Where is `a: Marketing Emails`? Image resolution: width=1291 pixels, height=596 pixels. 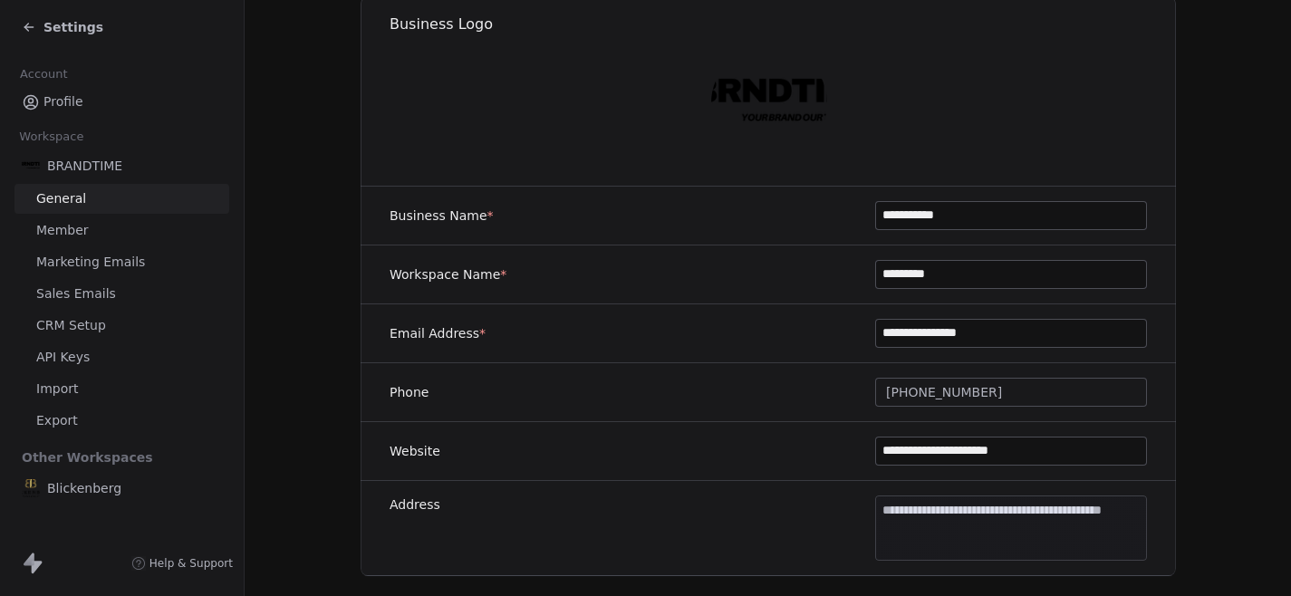
a: Marketing Emails is located at coordinates (121, 262).